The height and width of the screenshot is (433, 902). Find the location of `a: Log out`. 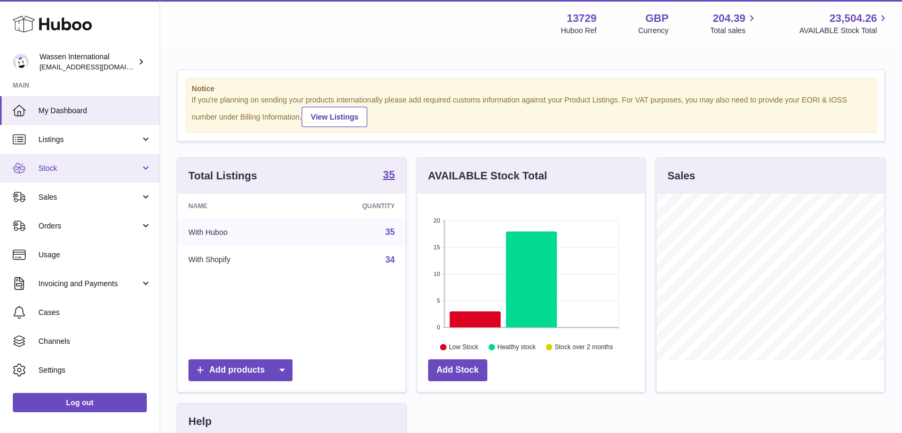

a: Log out is located at coordinates (80, 402).